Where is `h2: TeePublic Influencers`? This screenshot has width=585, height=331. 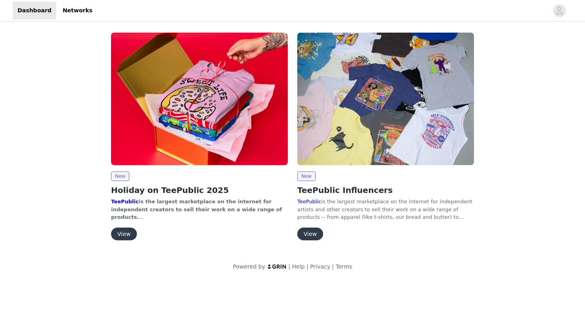 h2: TeePublic Influencers is located at coordinates (386, 190).